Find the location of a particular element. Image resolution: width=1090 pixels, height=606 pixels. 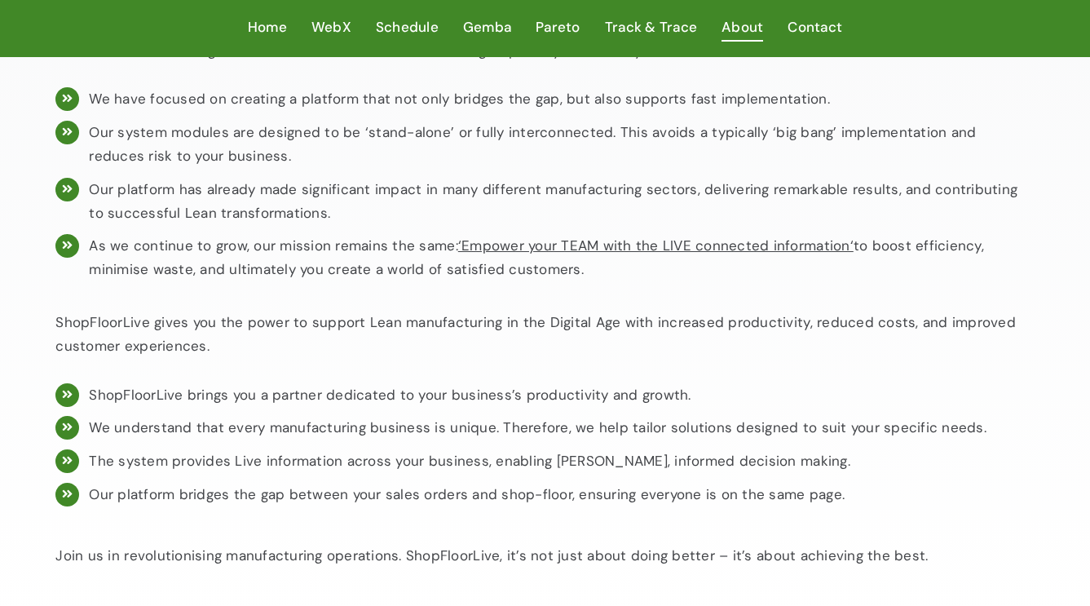

a: Pareto is located at coordinates (558, 28).